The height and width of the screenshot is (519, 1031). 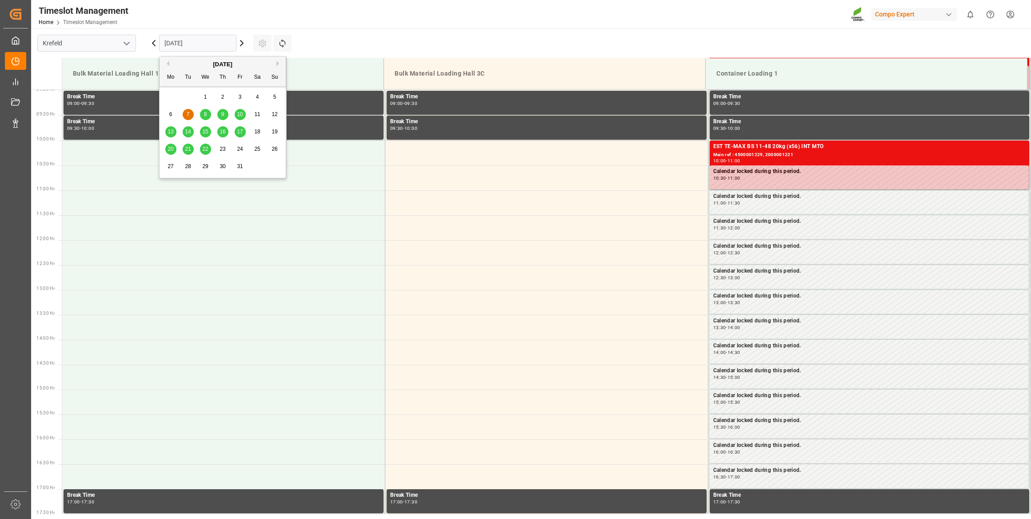 I want to click on div: Bulk Material Loading Hall 1, so click(x=223, y=73).